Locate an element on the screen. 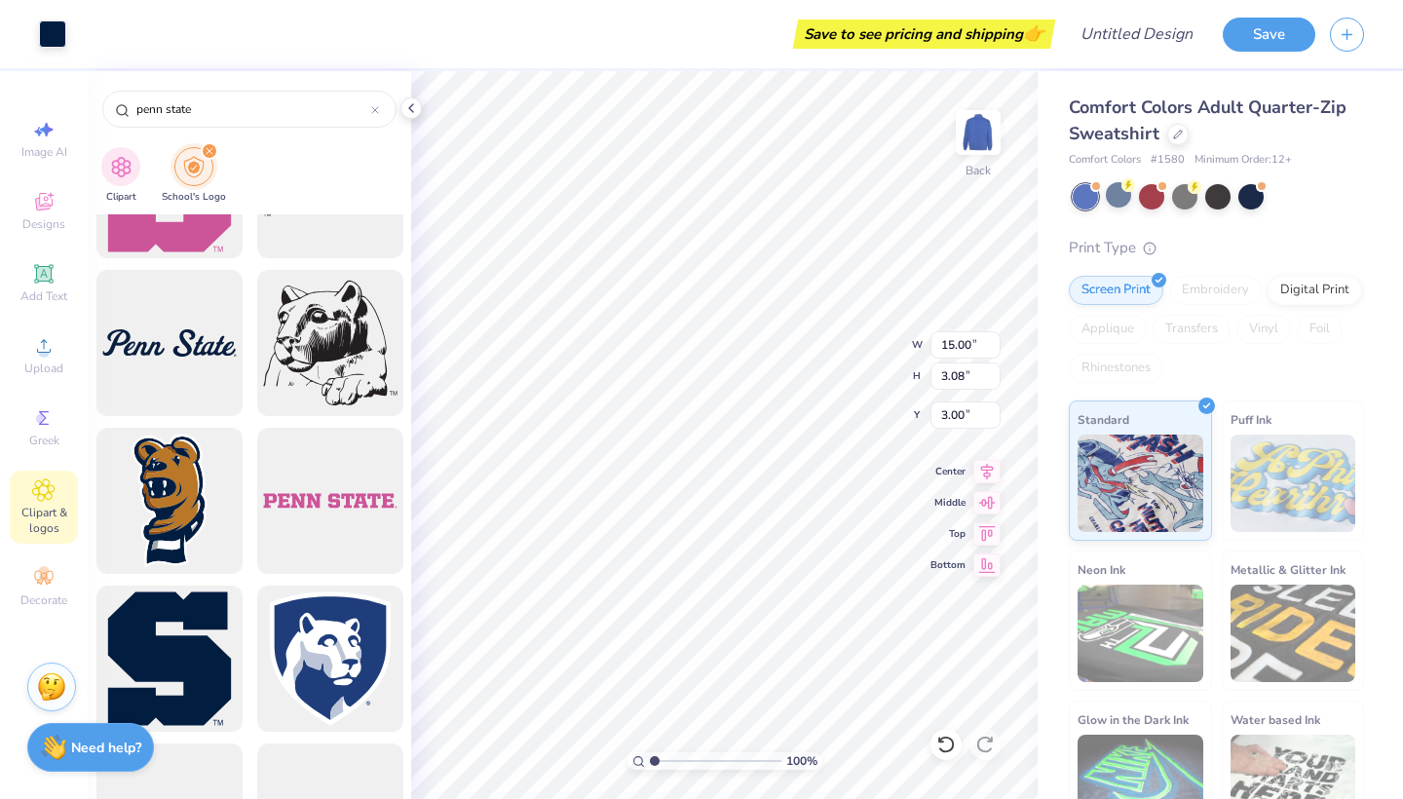  span: # 1580 is located at coordinates (1167, 160).